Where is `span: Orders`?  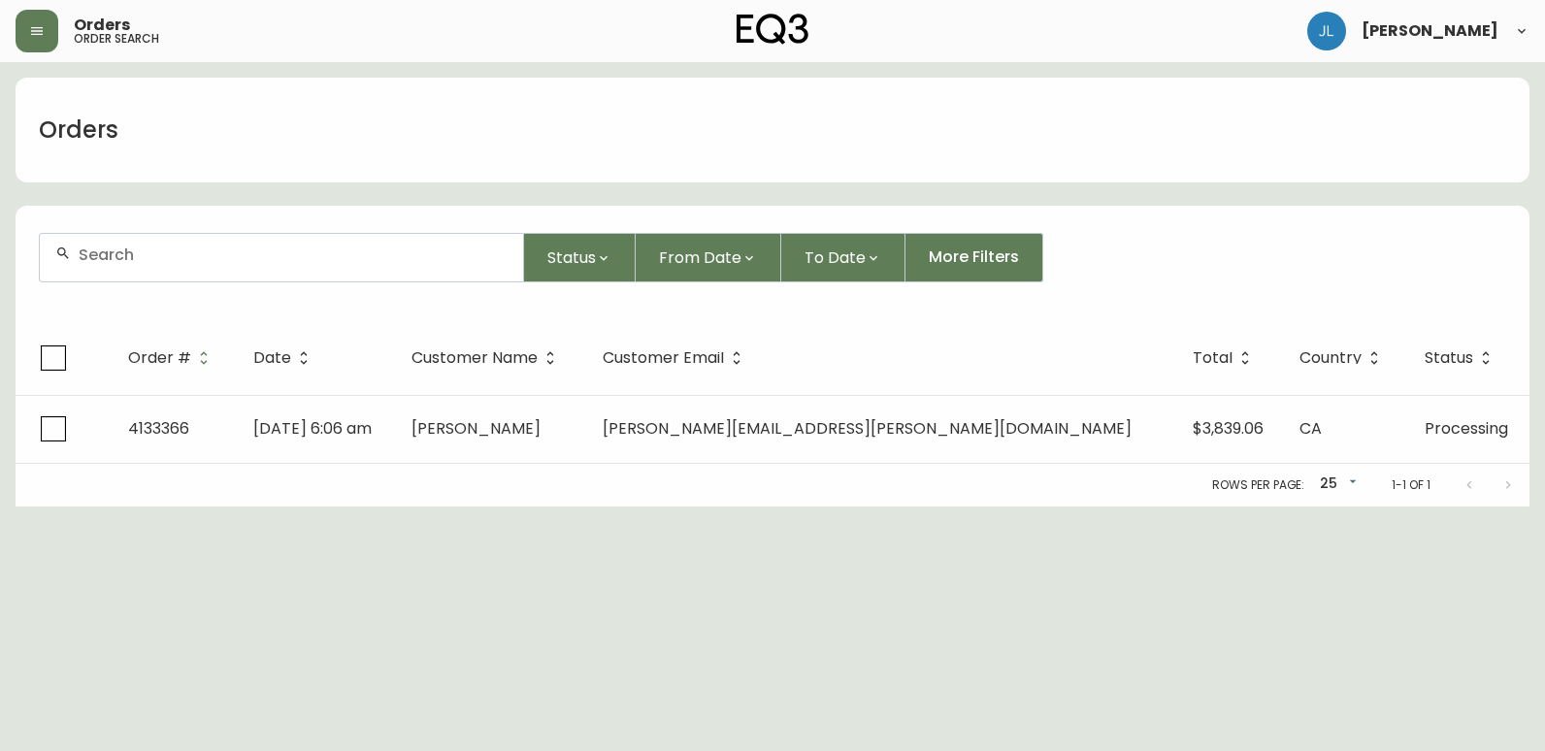 span: Orders is located at coordinates (102, 25).